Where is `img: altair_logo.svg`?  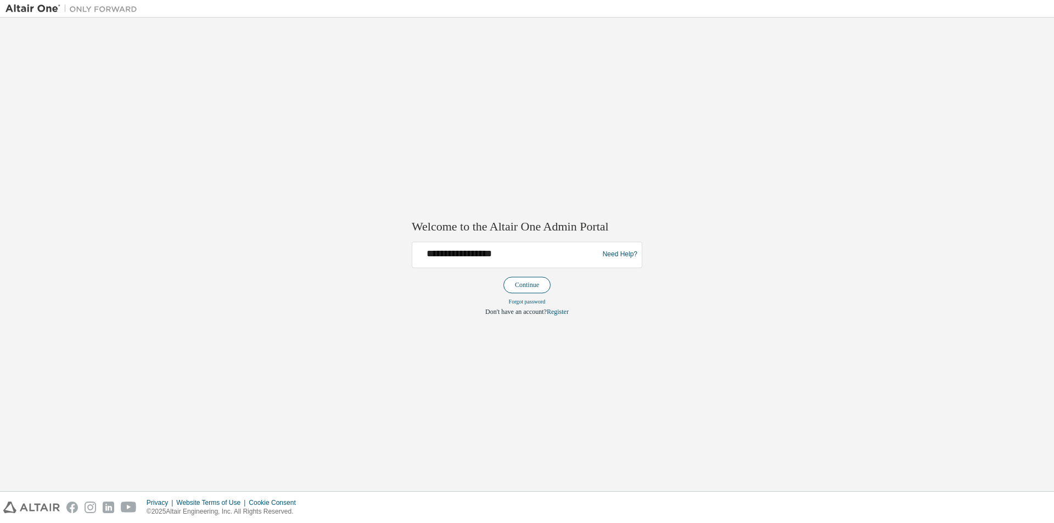 img: altair_logo.svg is located at coordinates (31, 507).